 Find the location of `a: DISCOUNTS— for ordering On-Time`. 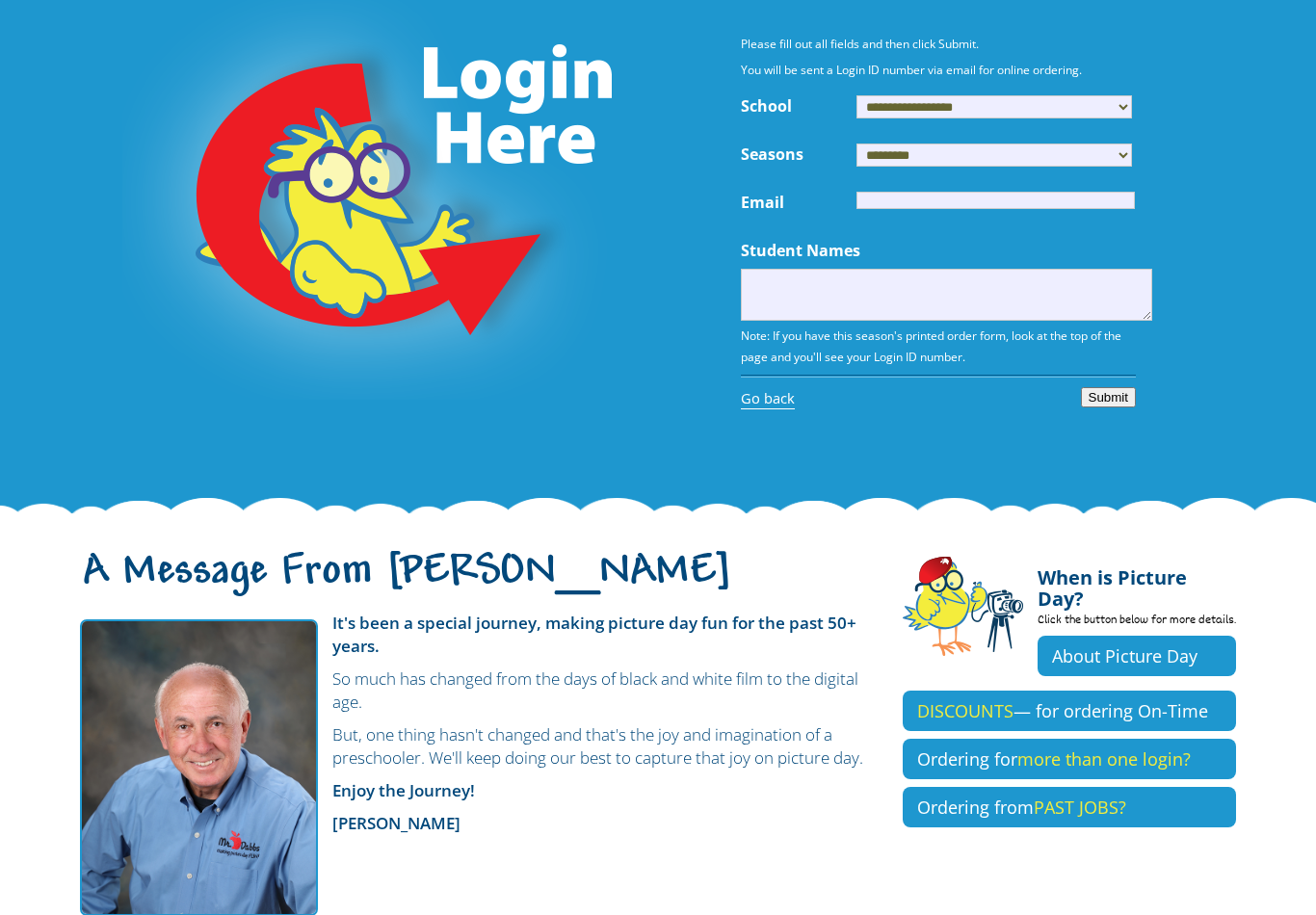

a: DISCOUNTS— for ordering On-Time is located at coordinates (1069, 712).